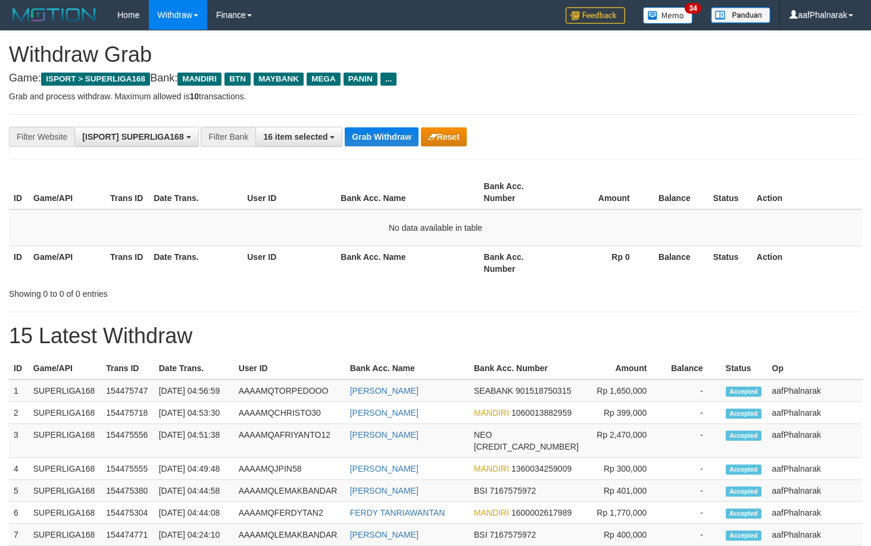 The width and height of the screenshot is (871, 546). Describe the element at coordinates (18, 535) in the screenshot. I see `td: 7` at that location.